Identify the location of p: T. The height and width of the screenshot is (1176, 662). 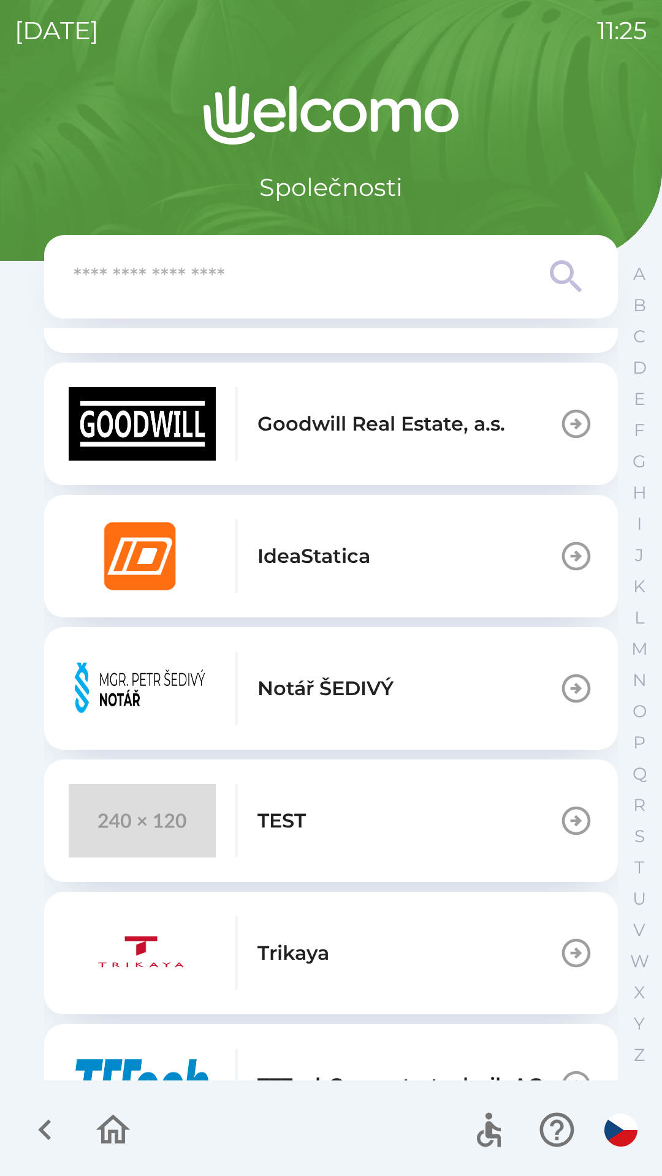
(639, 867).